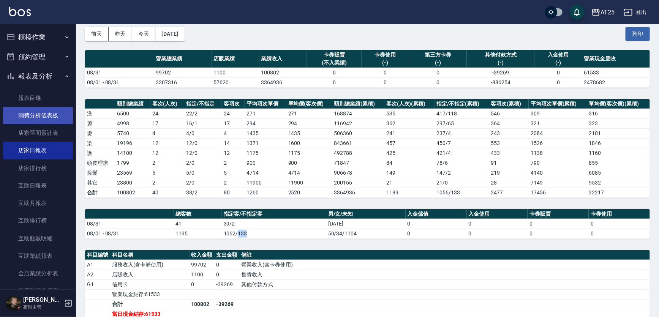 This screenshot has width=659, height=317. Describe the element at coordinates (183, 59) in the screenshot. I see `th: 營業總業績` at that location.